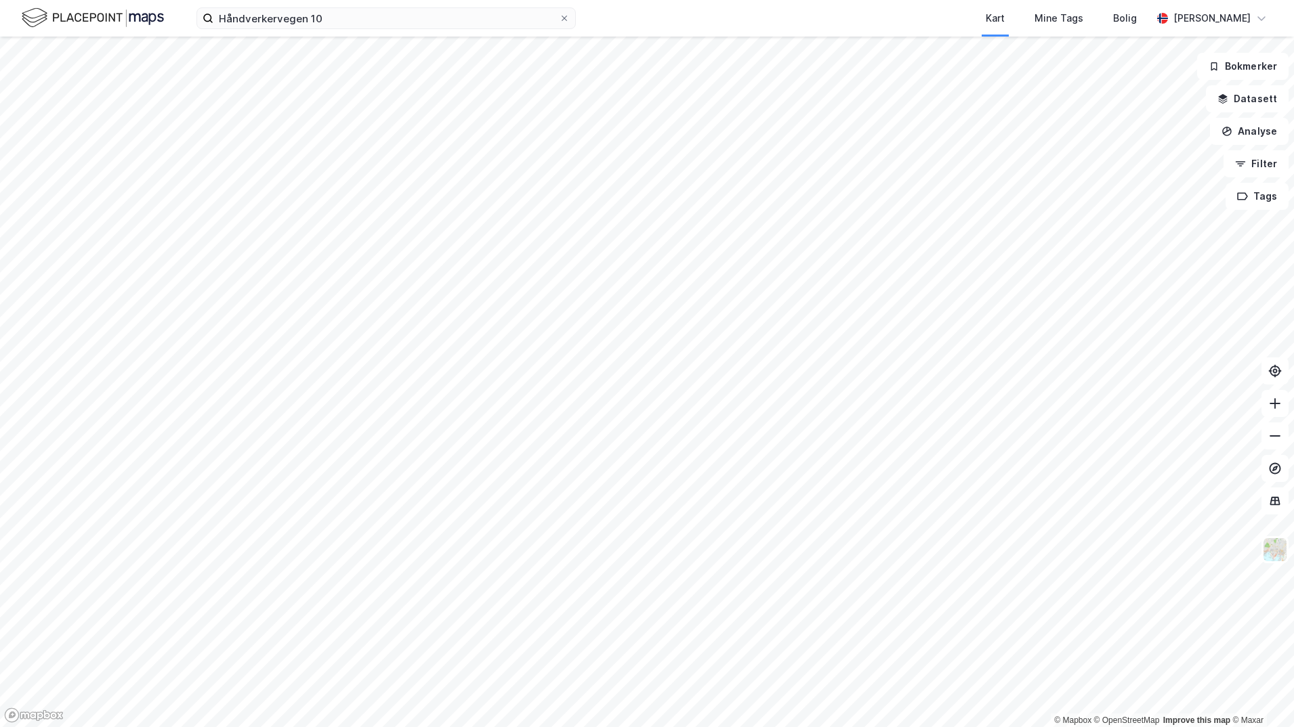 Image resolution: width=1294 pixels, height=727 pixels. I want to click on div: Chat Widget, so click(1260, 695).